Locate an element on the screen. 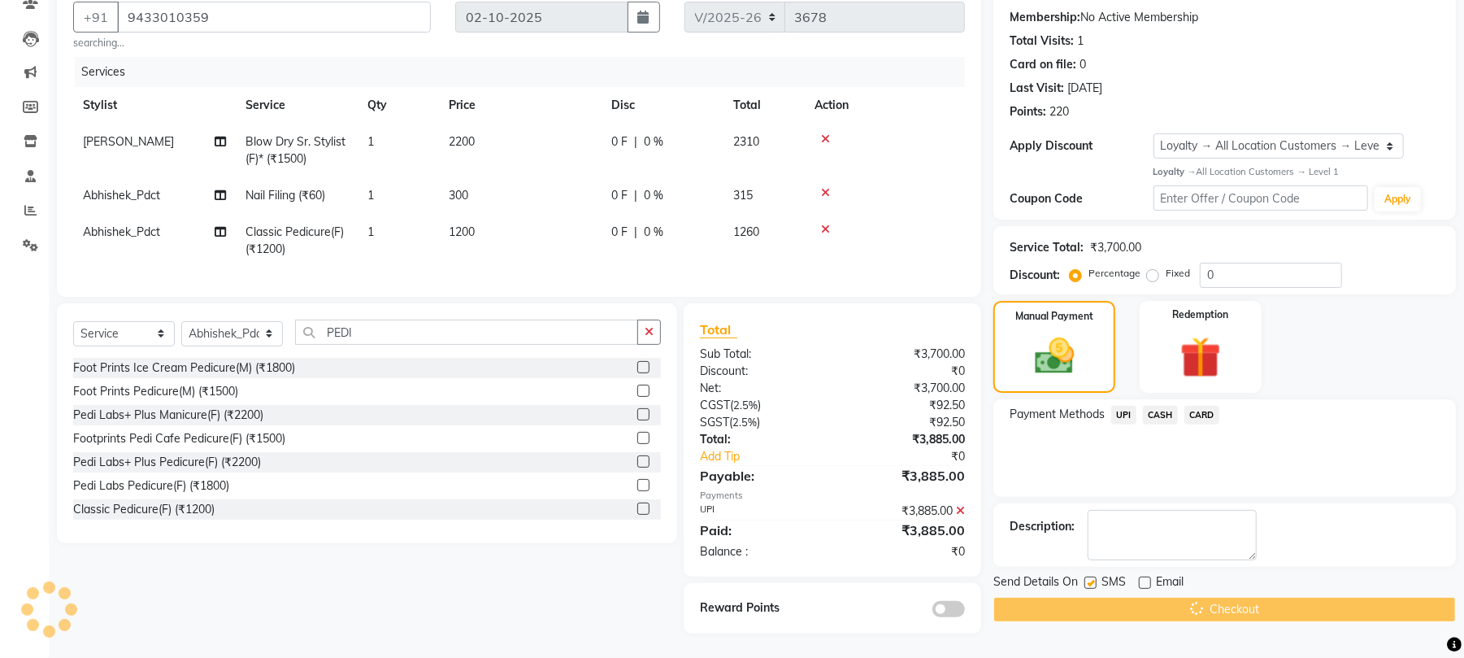 This screenshot has height=658, width=1464. strong: Loyalty → is located at coordinates (1175, 172).